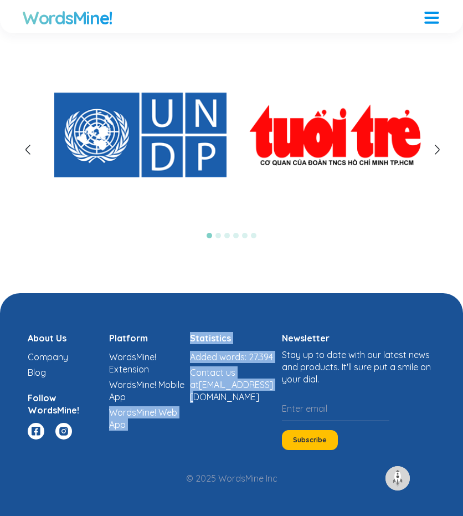 The height and width of the screenshot is (516, 463). I want to click on button: 4, so click(236, 235).